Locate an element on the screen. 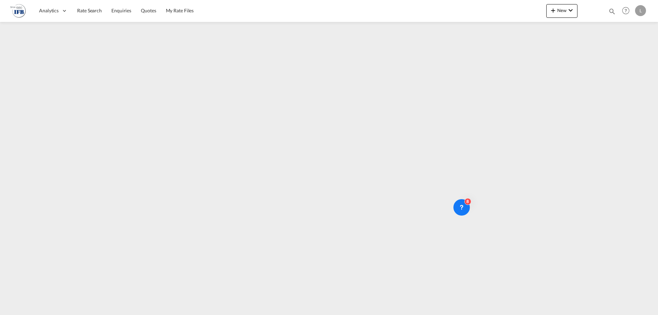 The image size is (658, 315). span: Rate Search is located at coordinates (89, 10).